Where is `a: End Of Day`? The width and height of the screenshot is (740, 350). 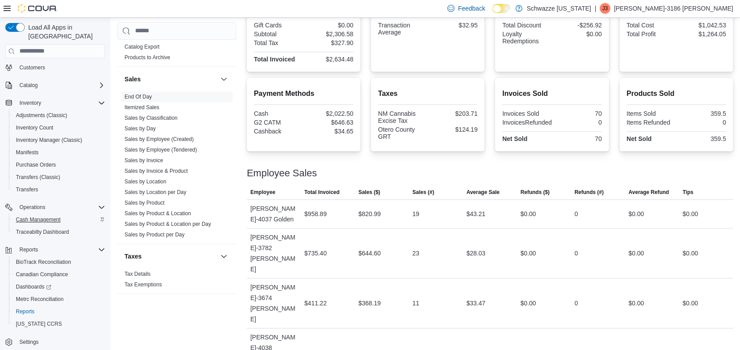
a: End Of Day is located at coordinates (138, 97).